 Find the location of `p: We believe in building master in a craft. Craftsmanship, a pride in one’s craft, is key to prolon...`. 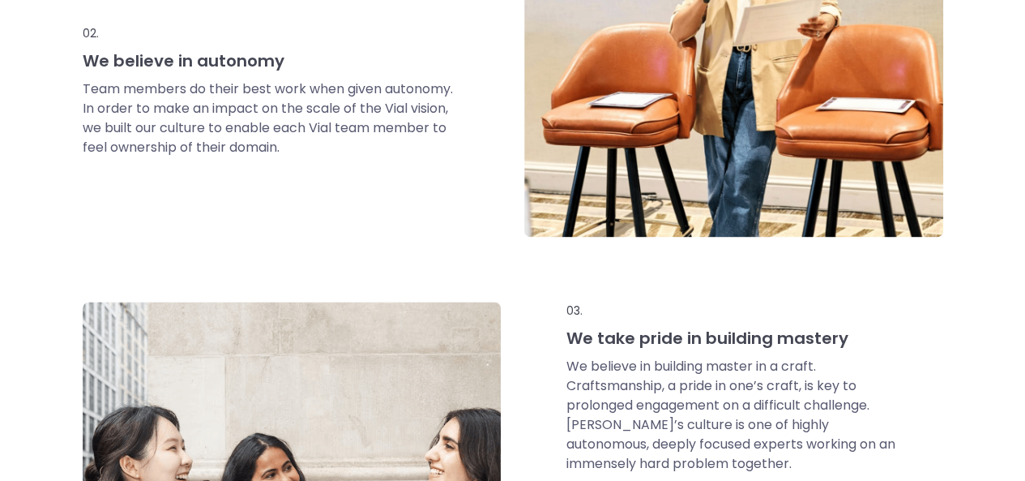

p: We believe in building master in a craft. Craftsmanship, a pride in one’s craft, is key to prolon... is located at coordinates (730, 415).